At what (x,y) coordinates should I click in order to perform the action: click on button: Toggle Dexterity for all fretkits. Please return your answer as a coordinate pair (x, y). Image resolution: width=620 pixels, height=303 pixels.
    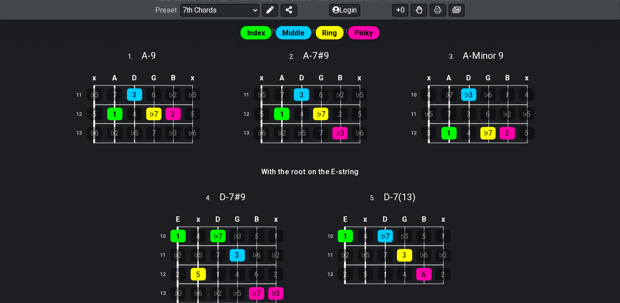
    Looking at the image, I should click on (419, 10).